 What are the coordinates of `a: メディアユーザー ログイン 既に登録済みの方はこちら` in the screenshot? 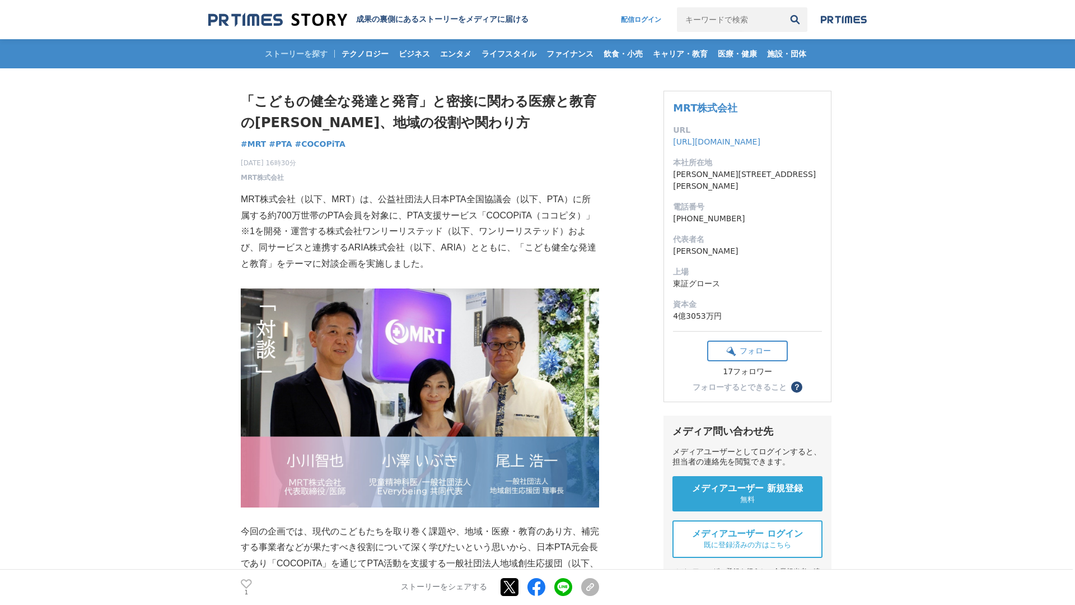 It's located at (747, 539).